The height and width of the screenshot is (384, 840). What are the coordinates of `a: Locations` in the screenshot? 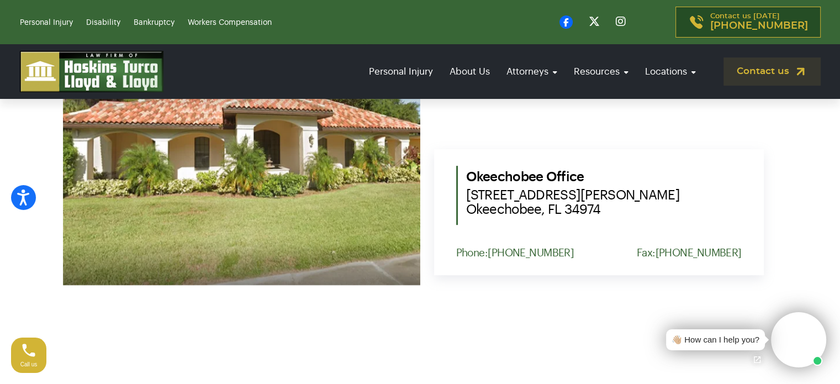 It's located at (670, 71).